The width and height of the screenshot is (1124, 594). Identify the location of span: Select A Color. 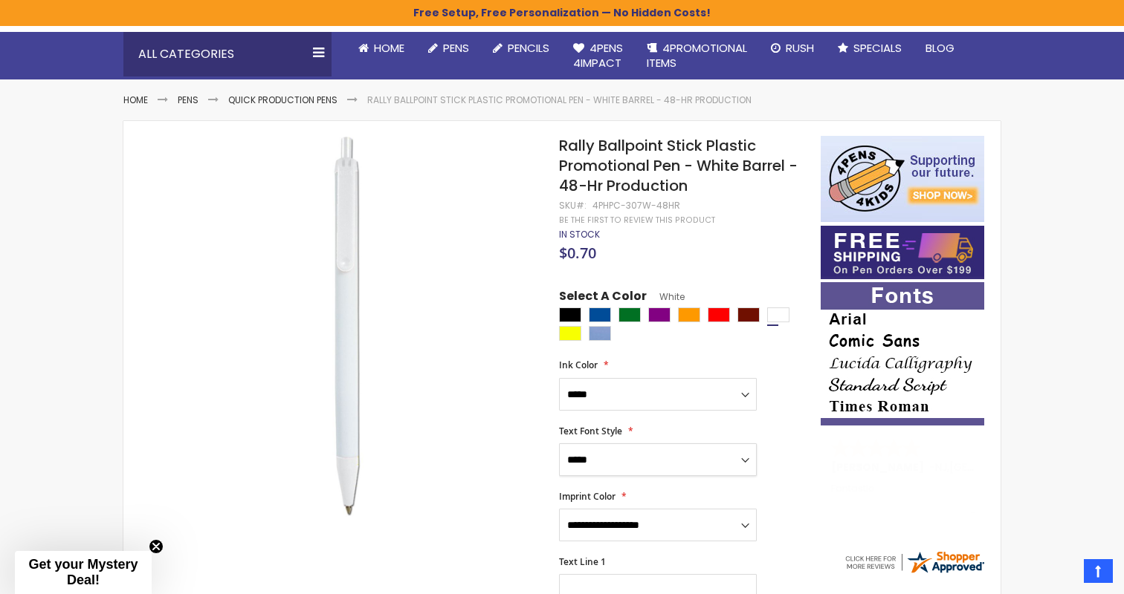
(603, 298).